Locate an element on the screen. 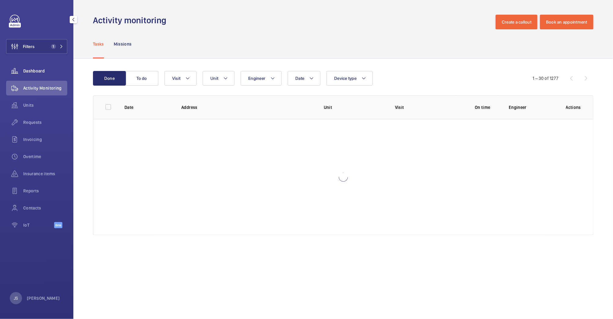 The width and height of the screenshot is (613, 319). span: Insurance items is located at coordinates (45, 174).